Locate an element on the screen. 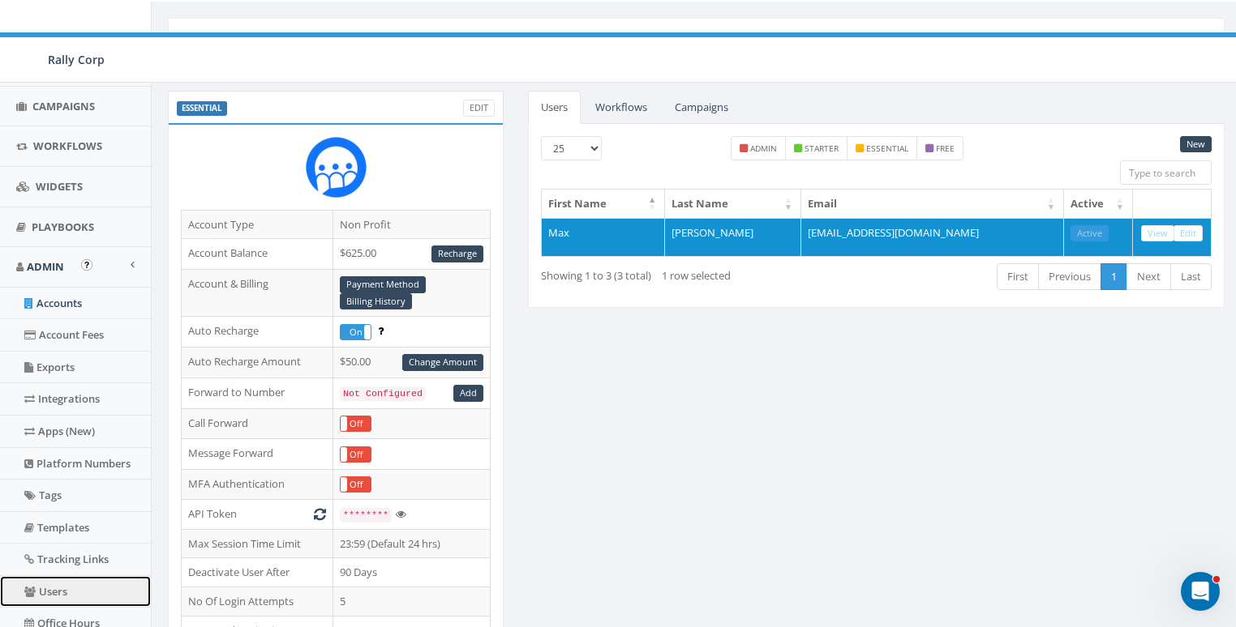  input: Type to search is located at coordinates (1165, 173).